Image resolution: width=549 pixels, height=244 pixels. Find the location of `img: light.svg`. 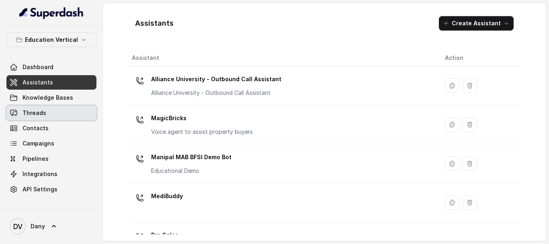

img: light.svg is located at coordinates (51, 13).